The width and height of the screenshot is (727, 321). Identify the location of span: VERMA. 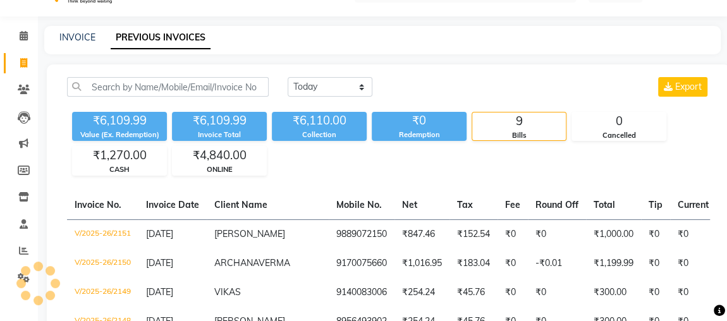
(274, 263).